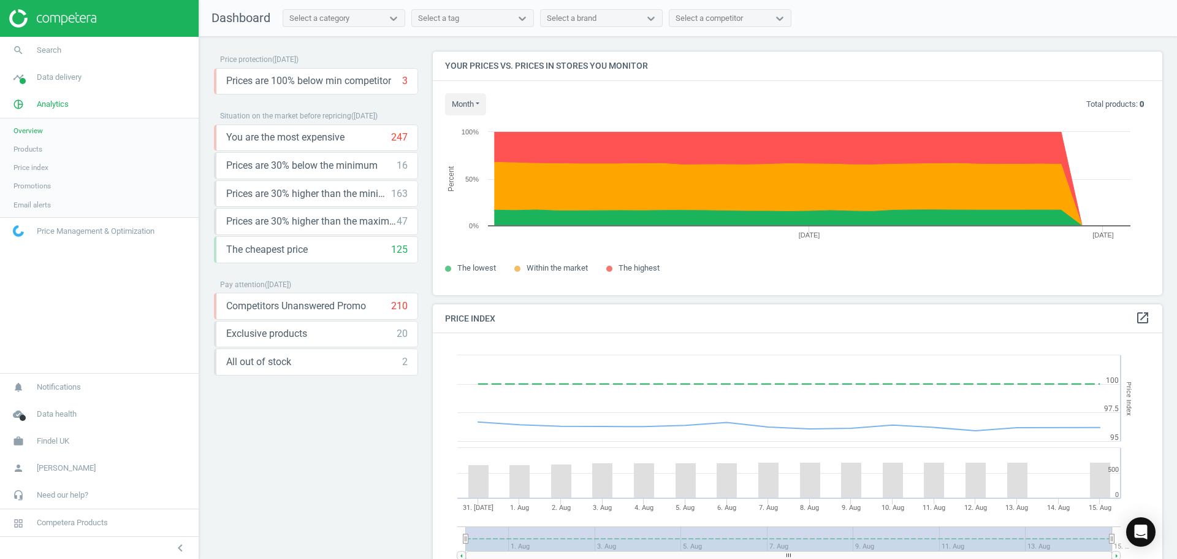 This screenshot has height=559, width=1177. Describe the element at coordinates (798, 318) in the screenshot. I see `h4: Price Index` at that location.